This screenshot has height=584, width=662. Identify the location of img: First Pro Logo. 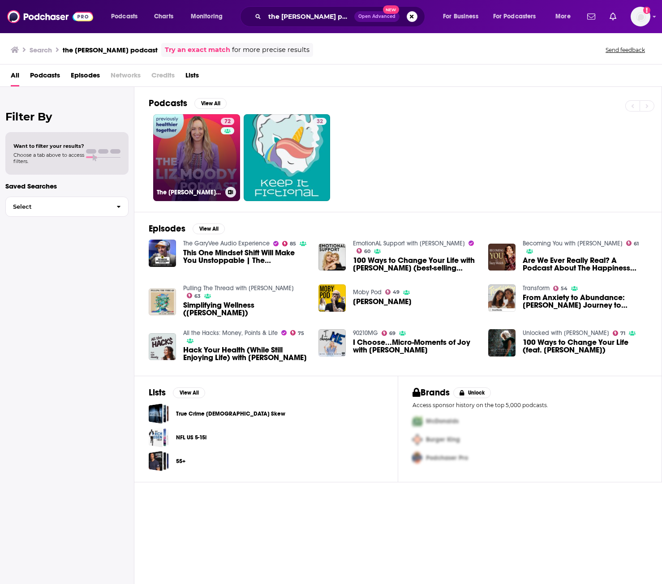
(417, 421).